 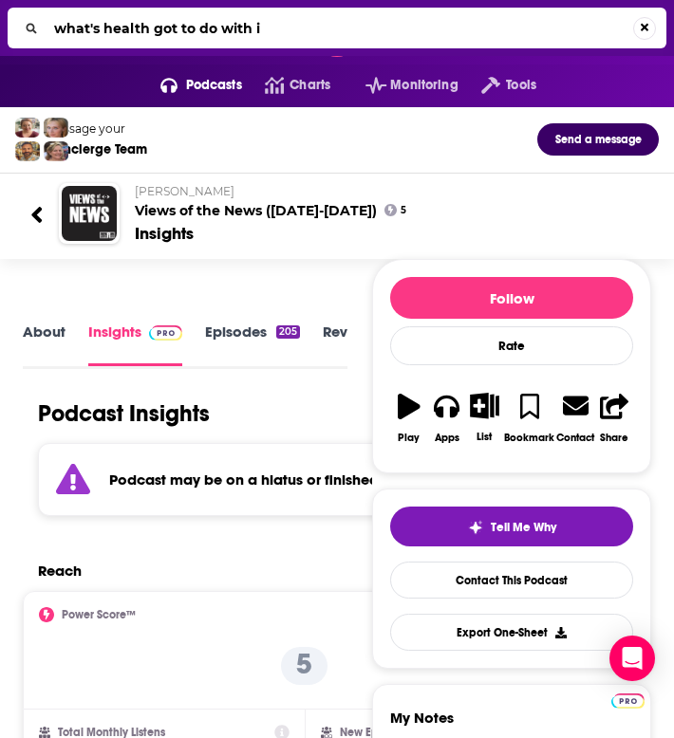 I want to click on img: Views of the News (1995-2024), so click(x=89, y=213).